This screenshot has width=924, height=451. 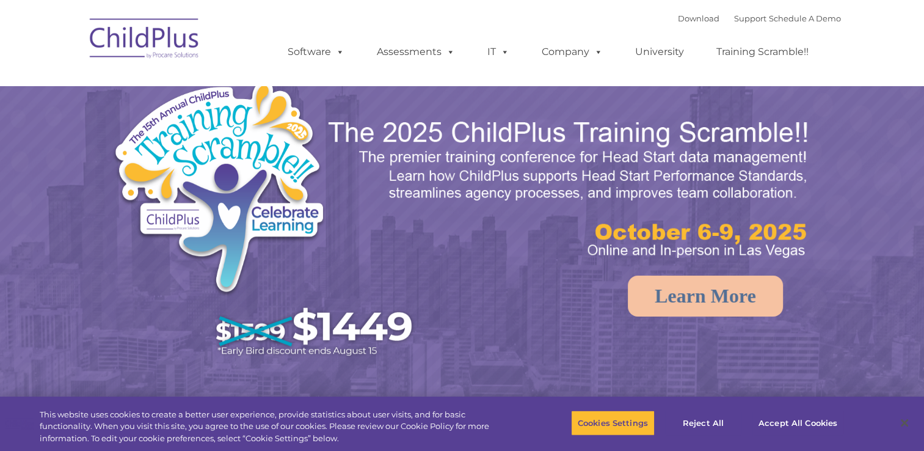 What do you see at coordinates (316, 52) in the screenshot?
I see `a: Software` at bounding box center [316, 52].